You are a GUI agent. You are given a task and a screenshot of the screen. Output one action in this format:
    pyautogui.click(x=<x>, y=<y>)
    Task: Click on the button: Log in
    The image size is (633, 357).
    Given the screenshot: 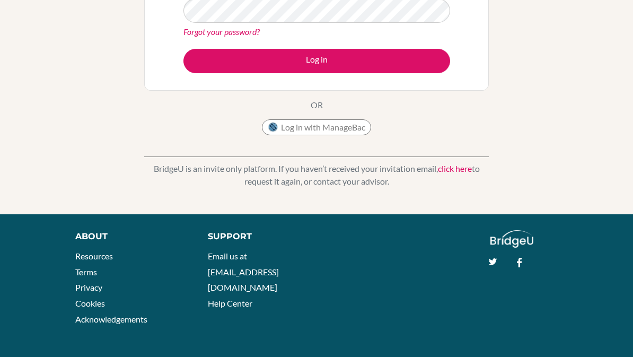 What is the action you would take?
    pyautogui.click(x=316, y=61)
    